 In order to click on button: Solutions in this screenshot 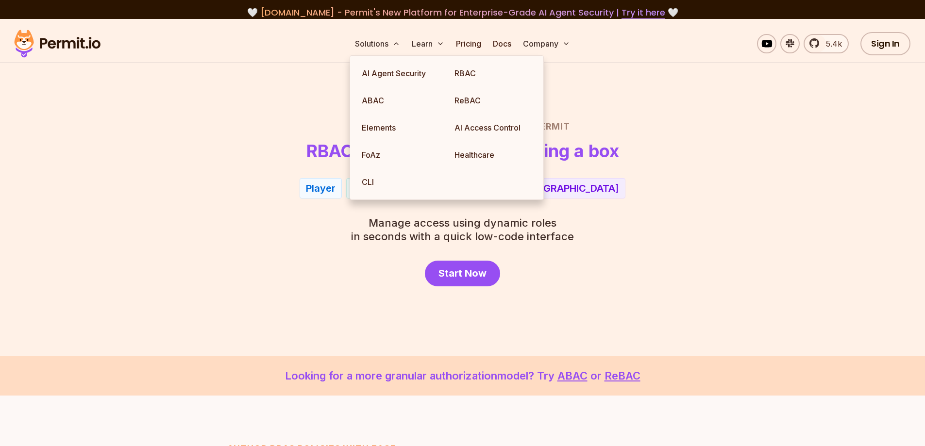, I will do `click(377, 44)`.